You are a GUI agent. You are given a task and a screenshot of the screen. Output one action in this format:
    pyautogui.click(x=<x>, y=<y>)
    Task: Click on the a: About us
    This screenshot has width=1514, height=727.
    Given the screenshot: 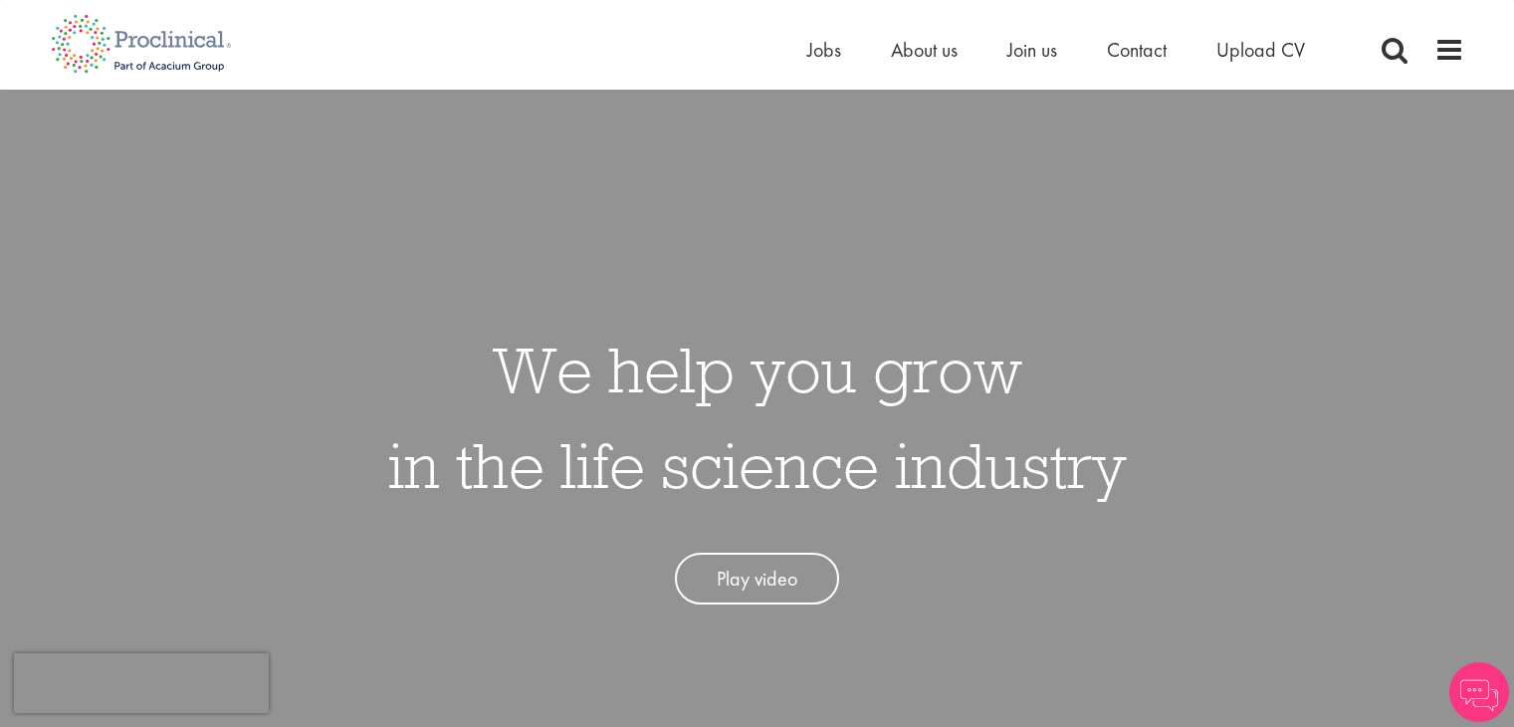 What is the action you would take?
    pyautogui.click(x=924, y=50)
    